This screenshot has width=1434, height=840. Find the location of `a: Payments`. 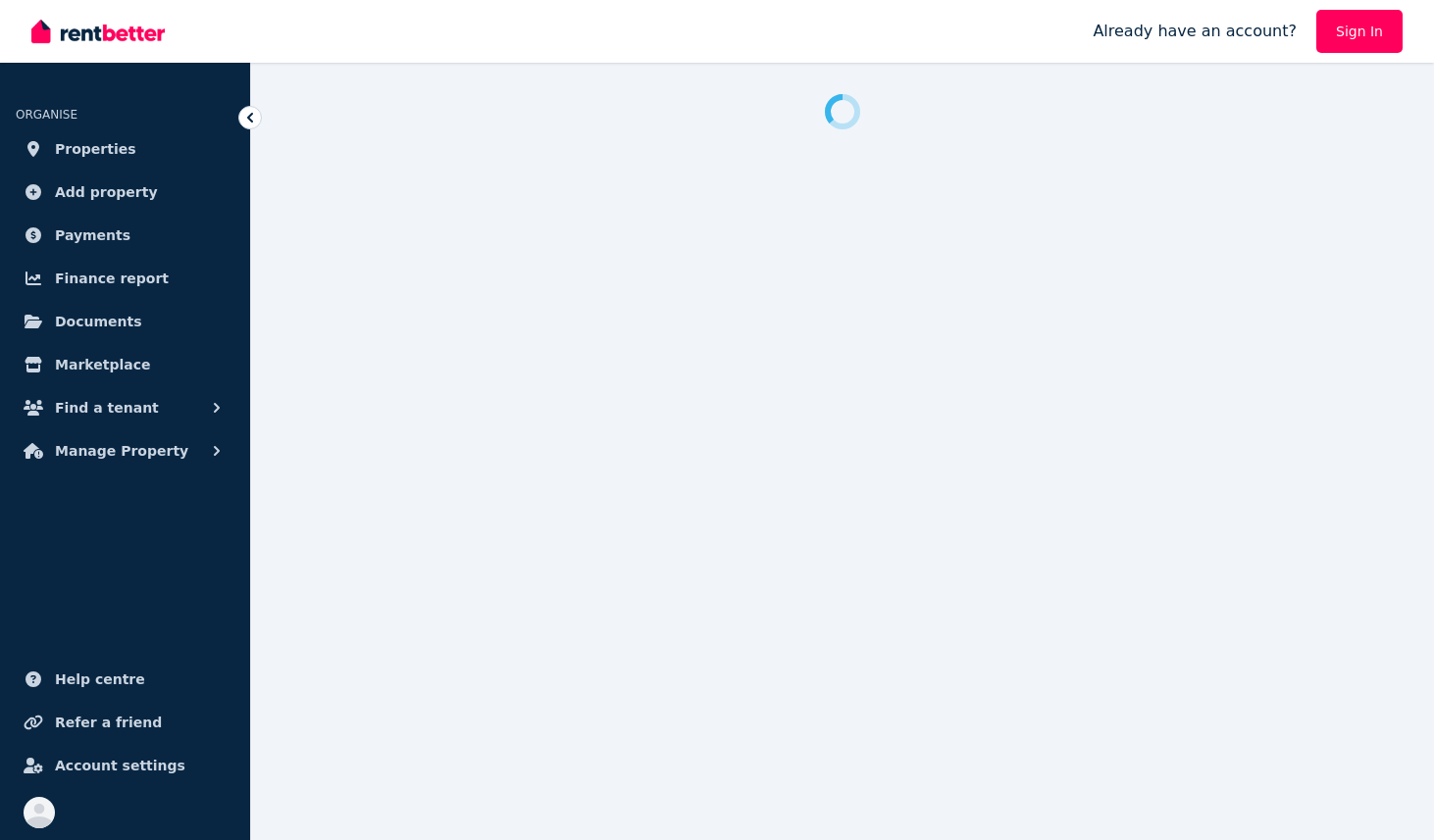

a: Payments is located at coordinates (125, 235).